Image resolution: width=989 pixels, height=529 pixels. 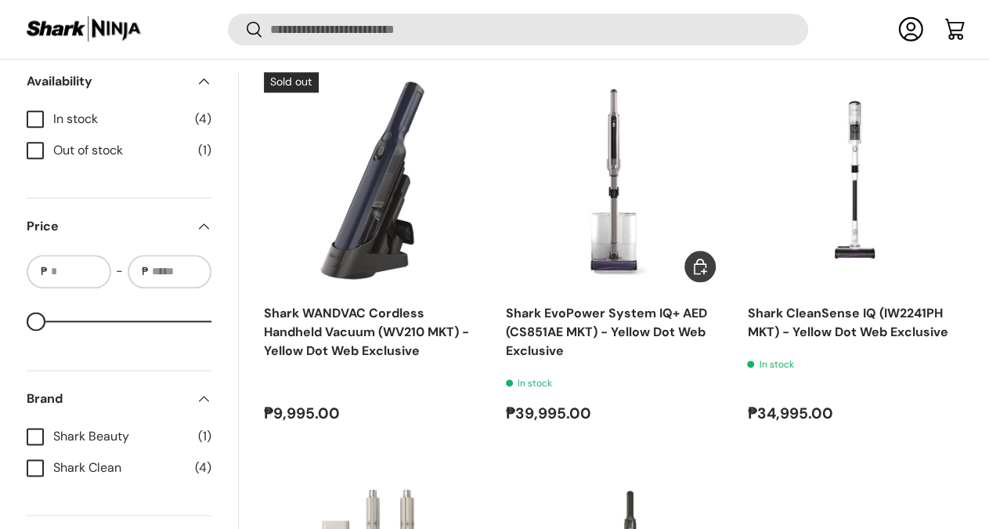 I want to click on summary: Brand, so click(x=119, y=399).